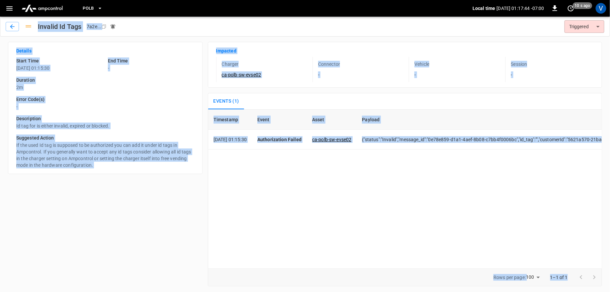  I want to click on div: Notifications sent, so click(113, 27).